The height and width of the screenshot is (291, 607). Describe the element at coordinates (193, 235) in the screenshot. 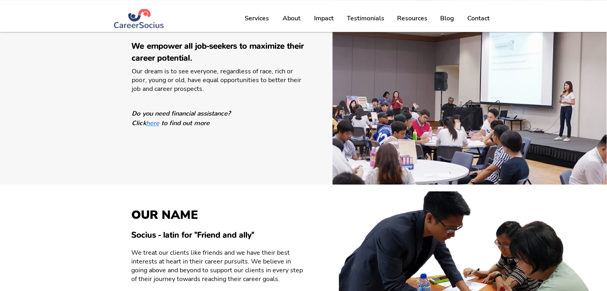

I see `span: Socius - latin for "Friend and ally"` at that location.